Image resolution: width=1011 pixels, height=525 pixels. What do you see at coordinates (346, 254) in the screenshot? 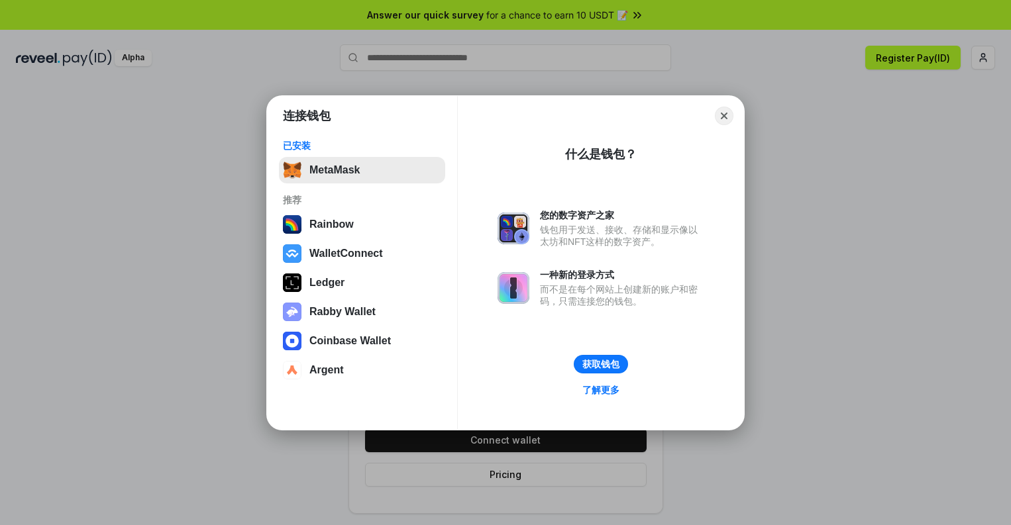
I see `div: WalletConnect` at bounding box center [346, 254].